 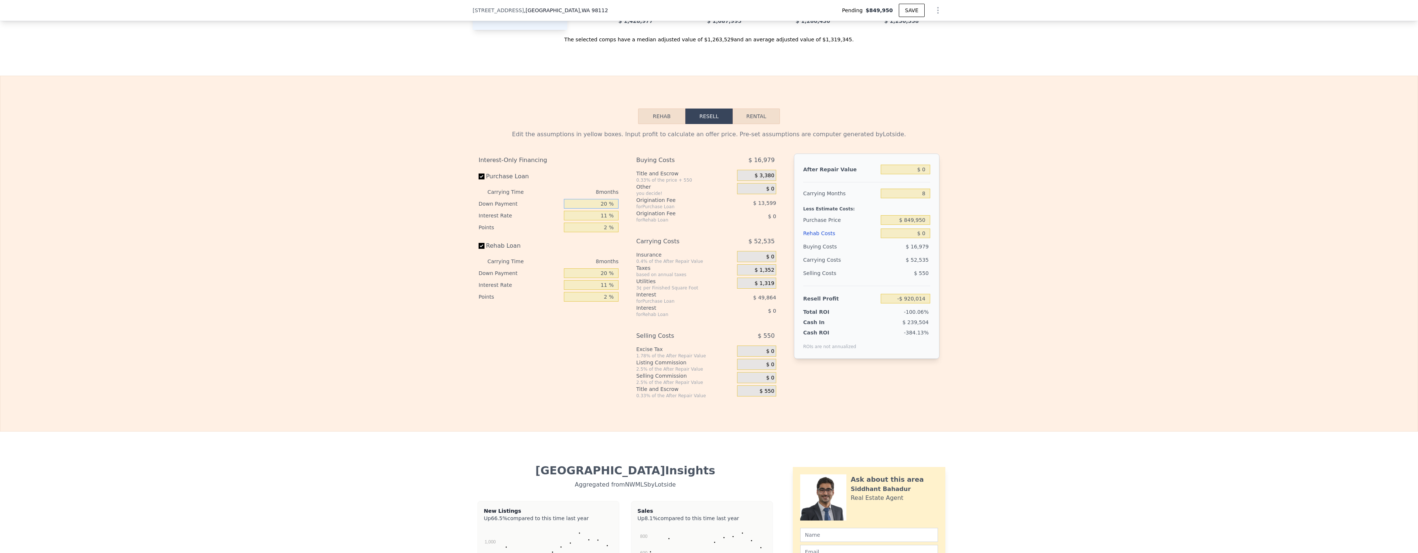 I want to click on div: Siddhant Bahadur, so click(x=881, y=489).